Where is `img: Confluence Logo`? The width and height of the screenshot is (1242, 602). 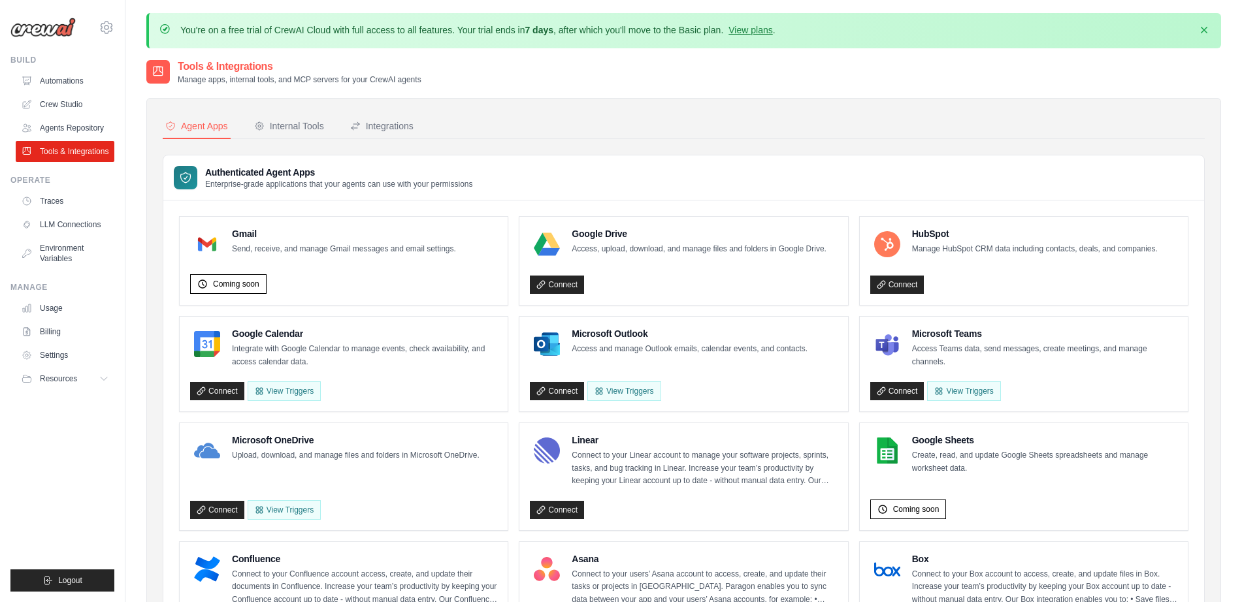 img: Confluence Logo is located at coordinates (207, 570).